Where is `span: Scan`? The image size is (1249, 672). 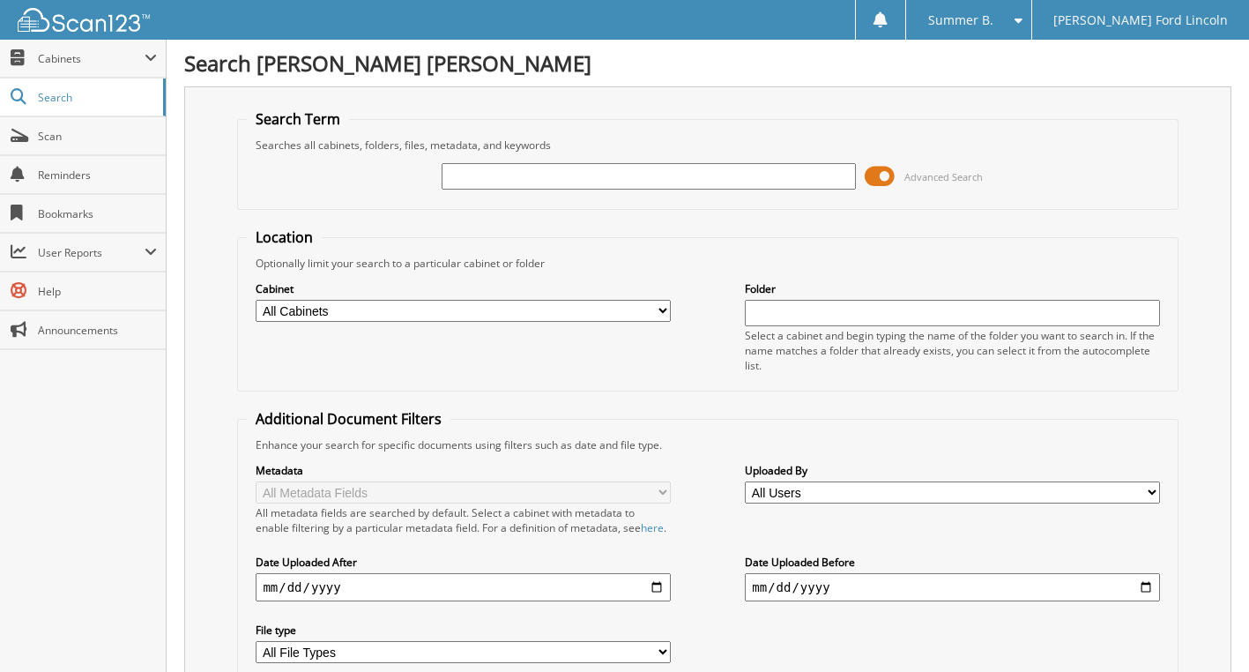
span: Scan is located at coordinates (97, 136).